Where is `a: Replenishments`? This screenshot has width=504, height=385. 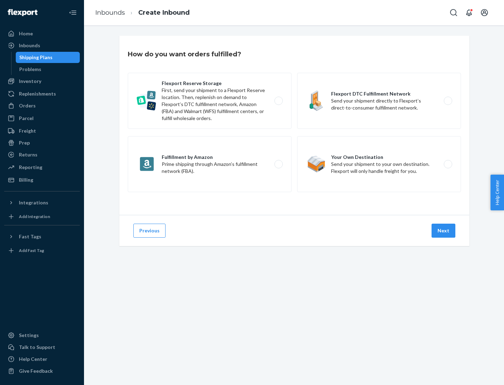 a: Replenishments is located at coordinates (42, 94).